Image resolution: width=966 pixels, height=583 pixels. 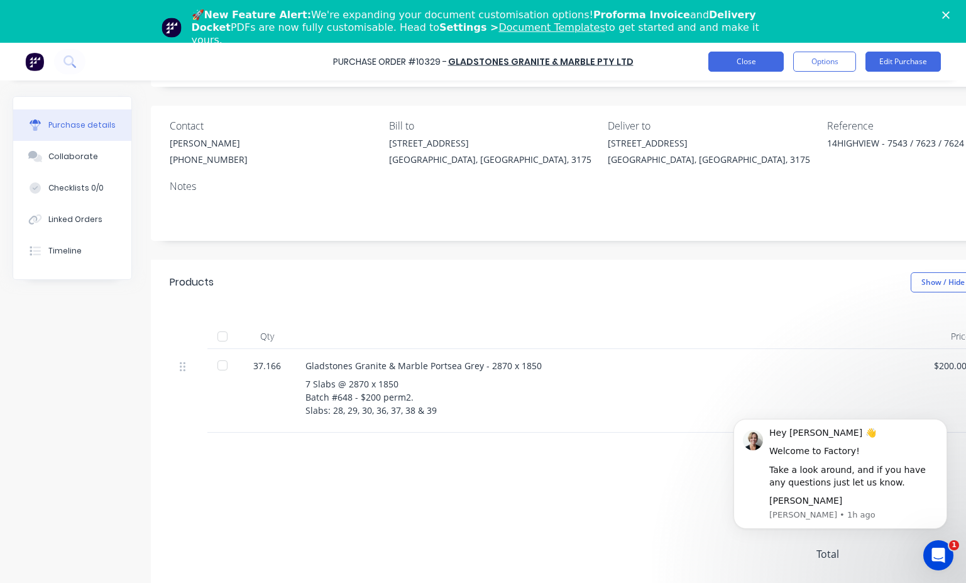 I want to click on button: Close, so click(x=746, y=62).